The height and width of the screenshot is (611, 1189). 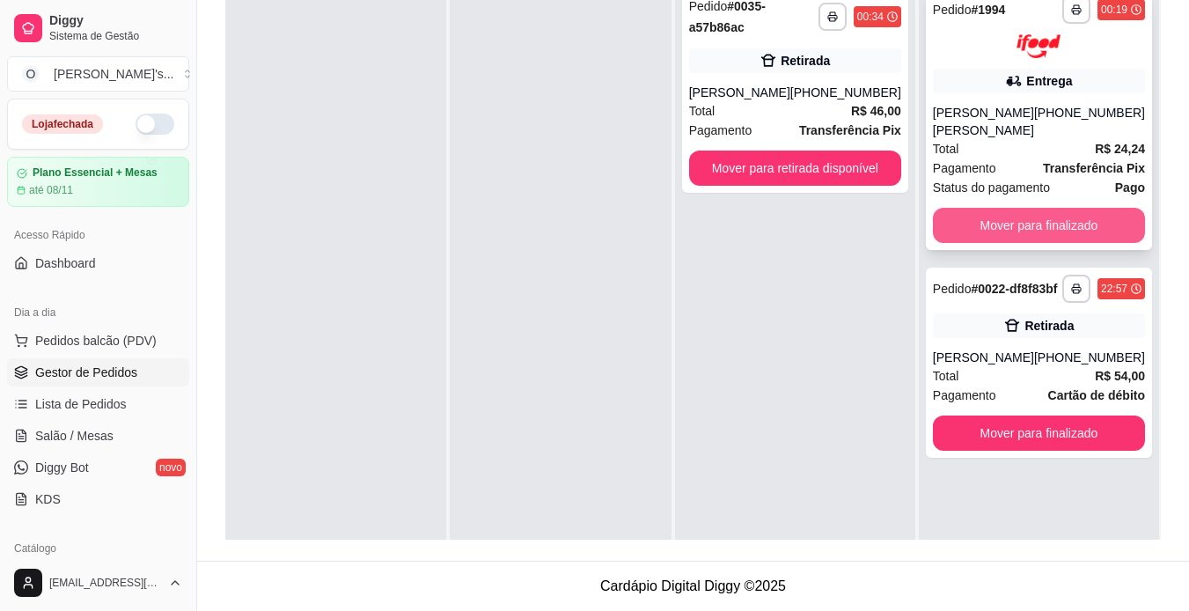 What do you see at coordinates (98, 263) in the screenshot?
I see `a: Dashboard` at bounding box center [98, 263].